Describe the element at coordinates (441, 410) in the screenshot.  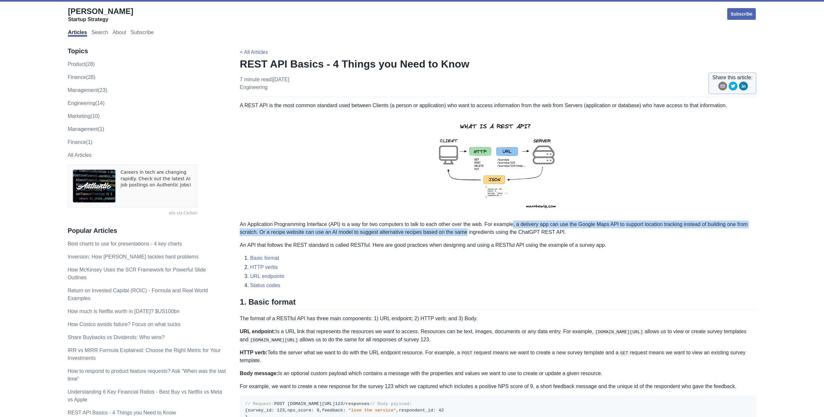
I see `span: 42` at that location.